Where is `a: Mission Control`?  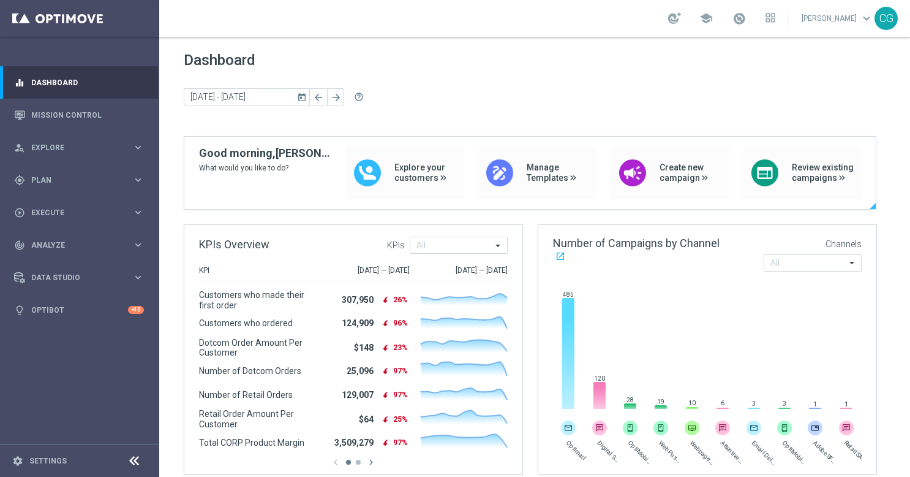
a: Mission Control is located at coordinates (88, 115).